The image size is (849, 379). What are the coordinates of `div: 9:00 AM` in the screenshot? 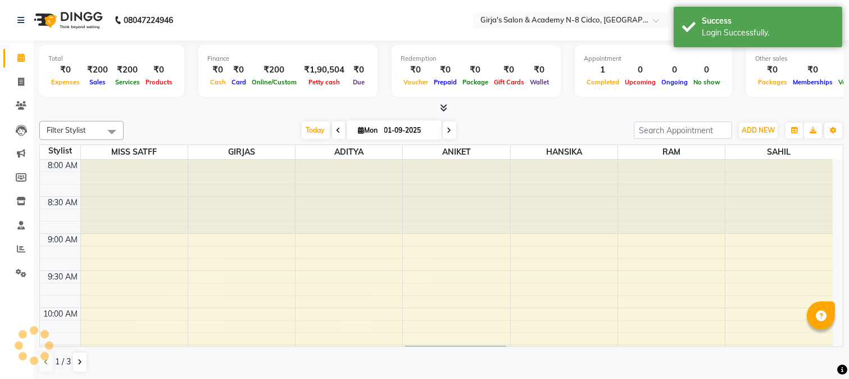 It's located at (63, 239).